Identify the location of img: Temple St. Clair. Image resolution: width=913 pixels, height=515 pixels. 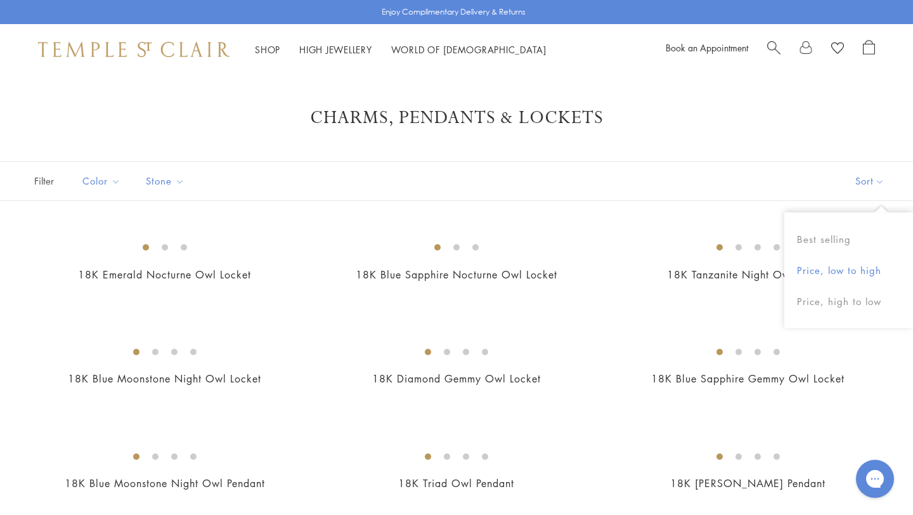
(134, 49).